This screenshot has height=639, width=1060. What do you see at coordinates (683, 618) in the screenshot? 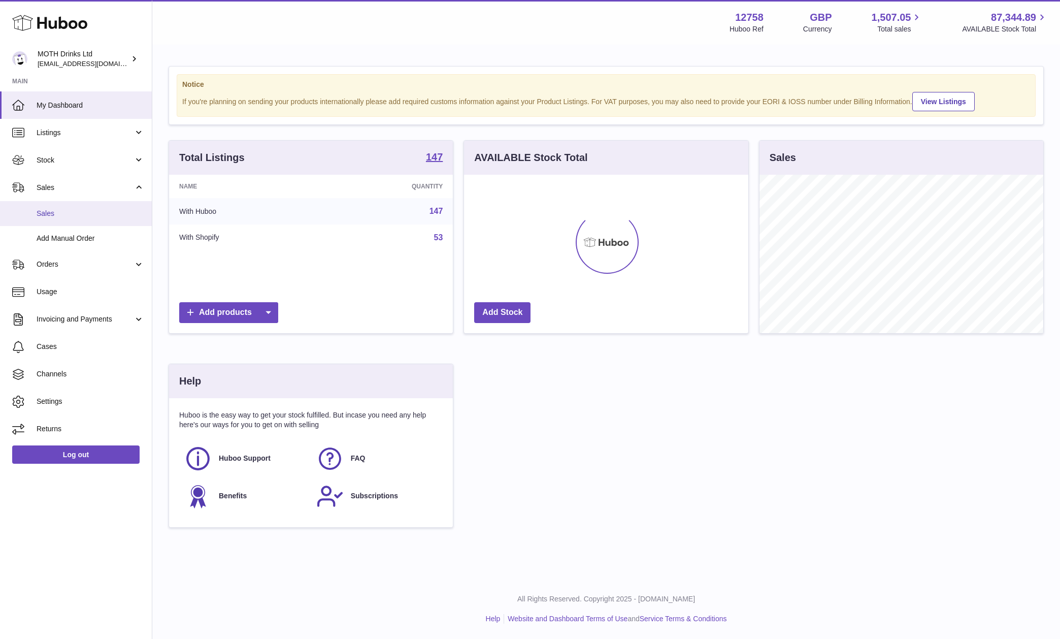
I see `a: Service Terms & Conditions` at bounding box center [683, 618].